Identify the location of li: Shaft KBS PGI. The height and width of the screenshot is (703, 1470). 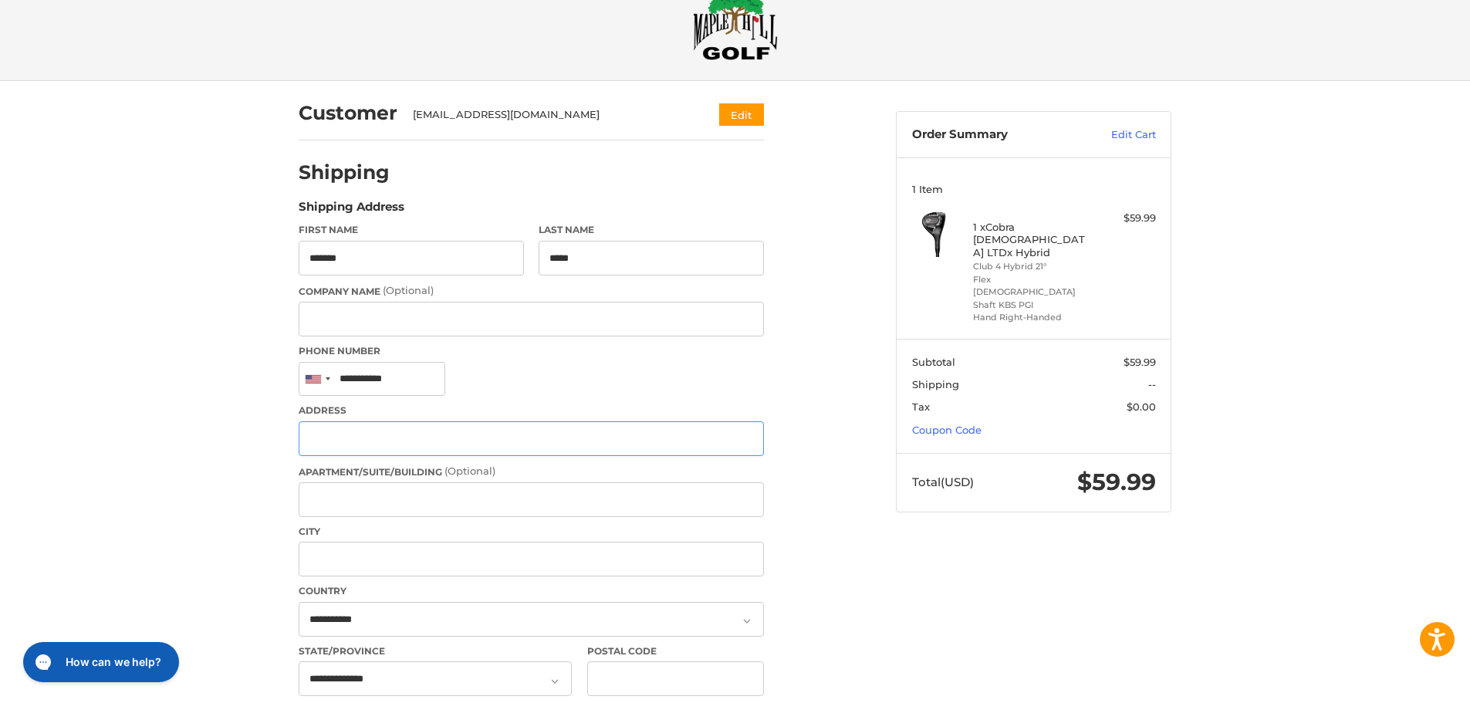
(1031, 305).